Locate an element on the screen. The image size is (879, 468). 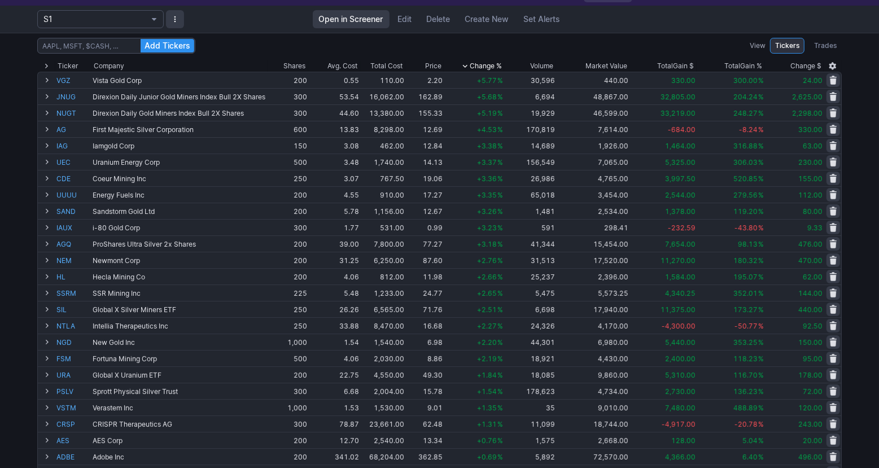
input: AAPL, MSFT, $CASH, … is located at coordinates (116, 46).